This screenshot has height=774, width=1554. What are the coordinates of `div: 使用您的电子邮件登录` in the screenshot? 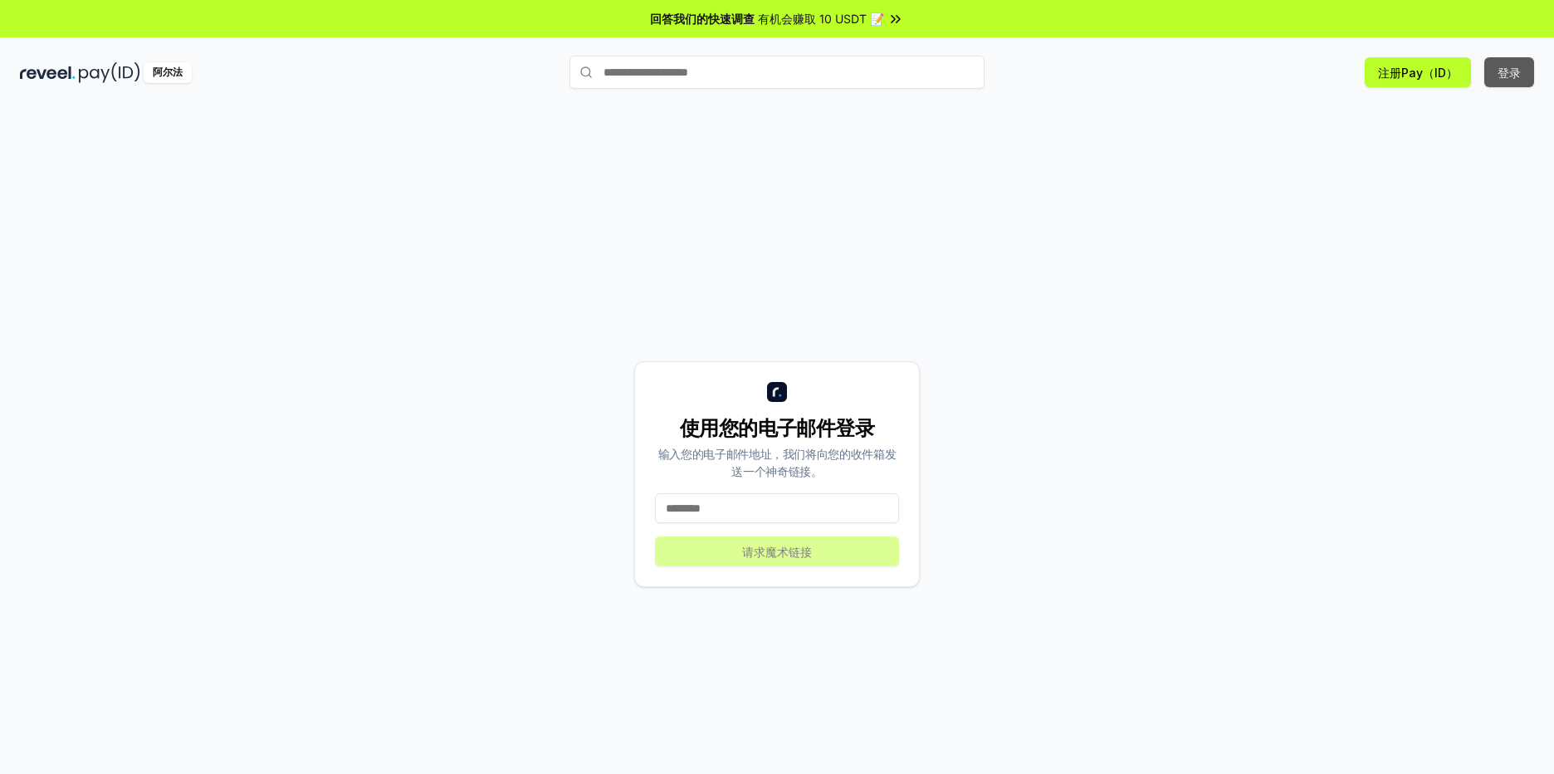 It's located at (777, 428).